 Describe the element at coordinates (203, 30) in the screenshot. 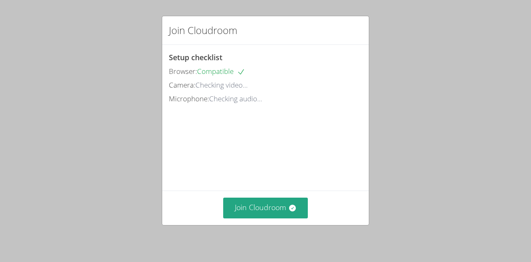

I see `h2: Join Cloudroom` at that location.